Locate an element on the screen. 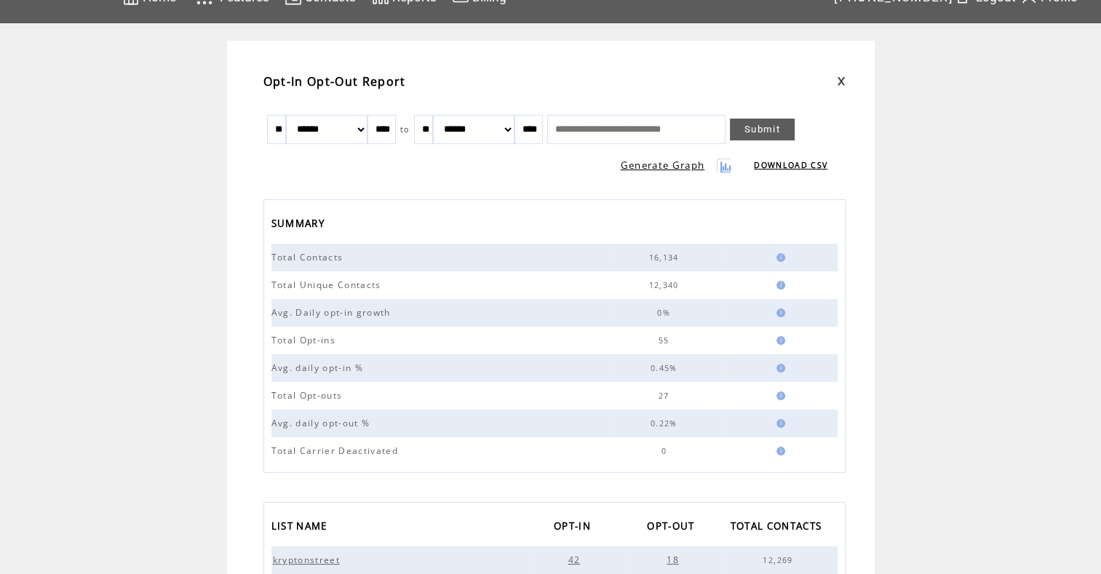  span: Avg. Daily opt-in growth is located at coordinates (332, 312).